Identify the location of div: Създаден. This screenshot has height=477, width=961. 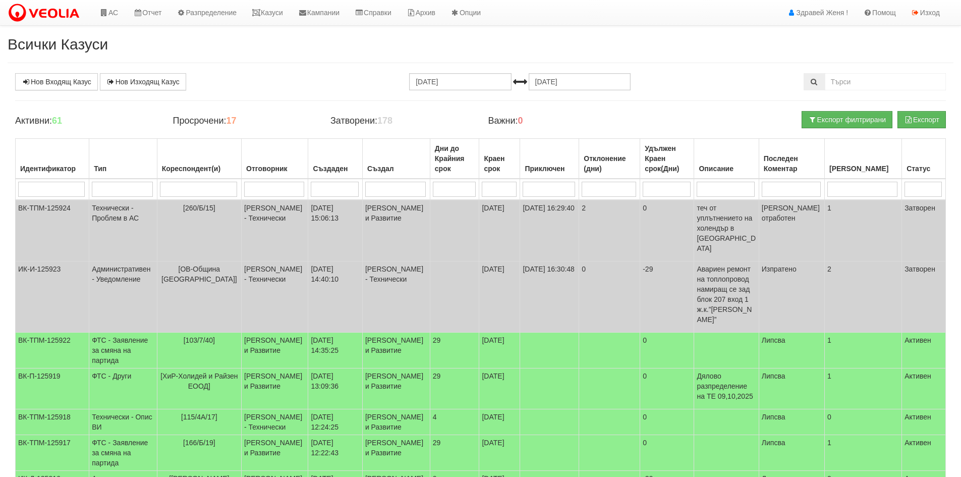
(335, 168).